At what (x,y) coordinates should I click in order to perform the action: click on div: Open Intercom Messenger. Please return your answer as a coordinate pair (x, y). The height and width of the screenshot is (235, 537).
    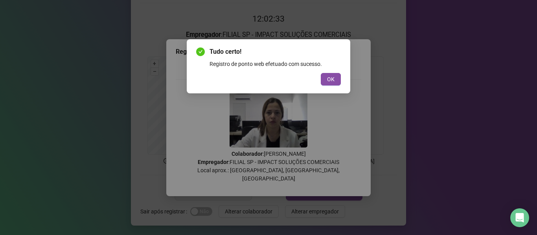
    Looking at the image, I should click on (519, 218).